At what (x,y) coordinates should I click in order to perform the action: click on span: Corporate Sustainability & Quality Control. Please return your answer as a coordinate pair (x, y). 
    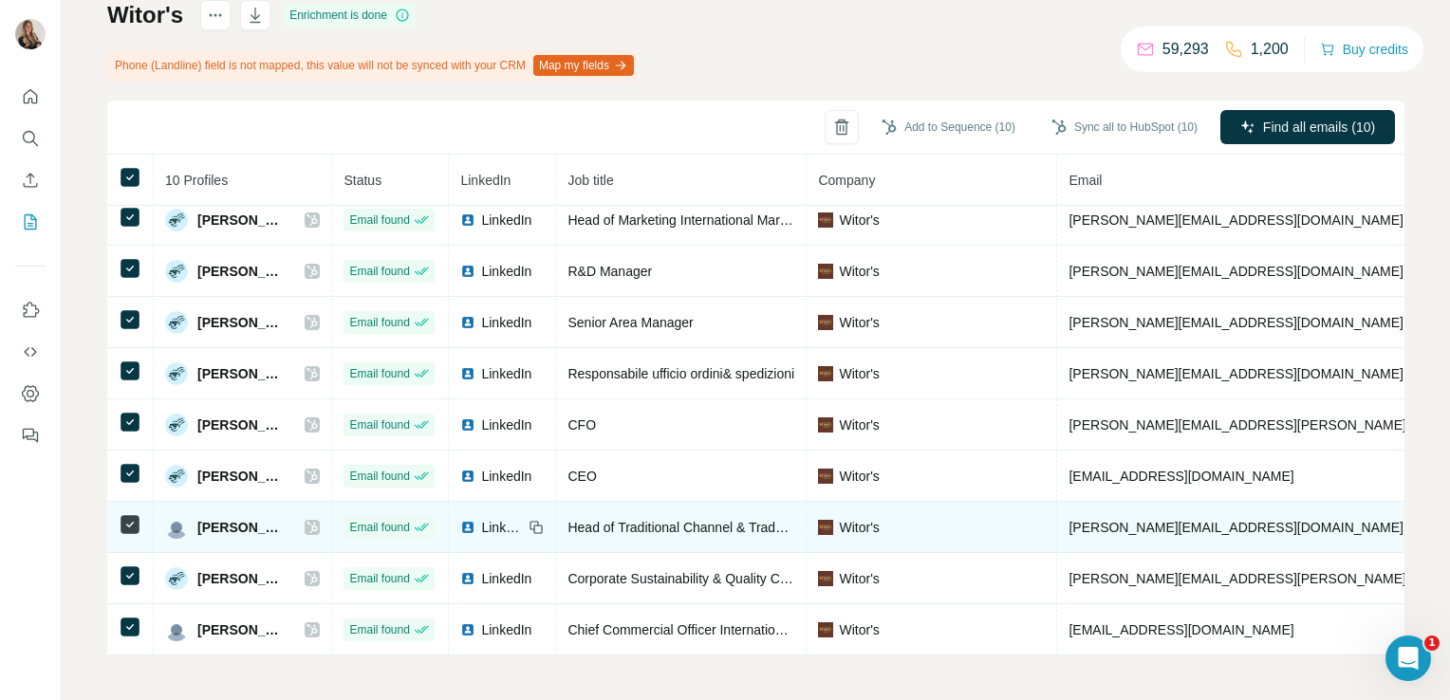
    Looking at the image, I should click on (690, 579).